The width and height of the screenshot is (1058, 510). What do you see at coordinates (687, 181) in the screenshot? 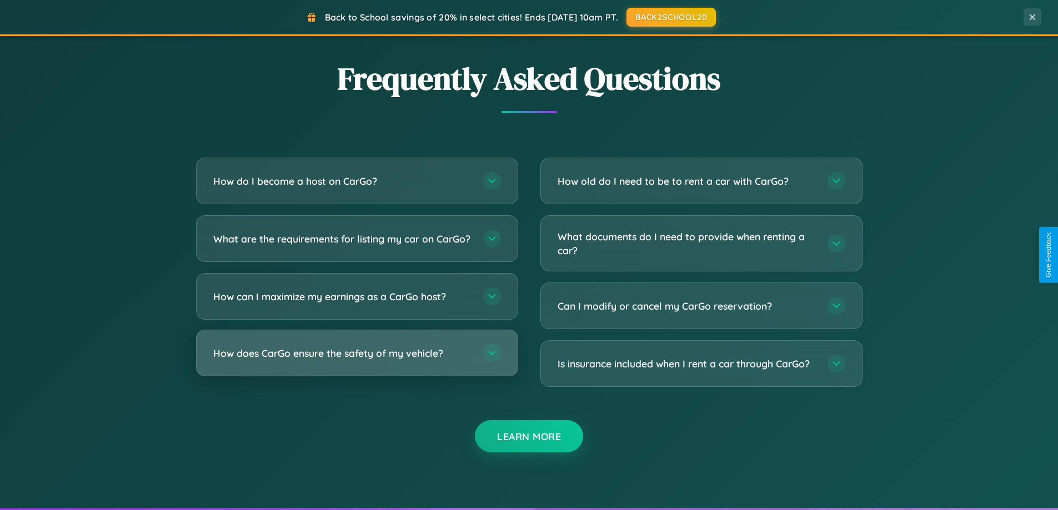
I see `h3: How old do I need to be to rent a car with CarGo?` at bounding box center [687, 181].